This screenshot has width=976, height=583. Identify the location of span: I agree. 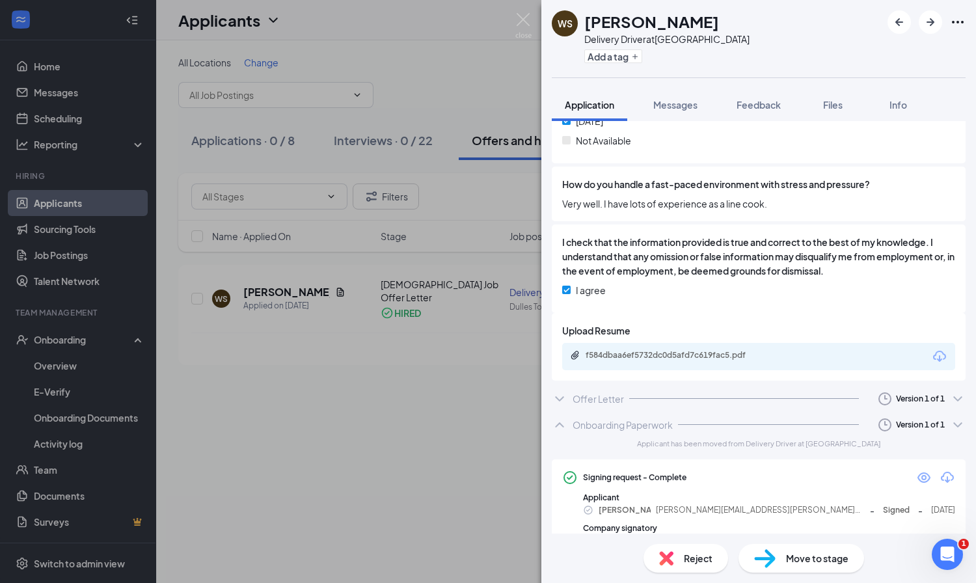
(591, 290).